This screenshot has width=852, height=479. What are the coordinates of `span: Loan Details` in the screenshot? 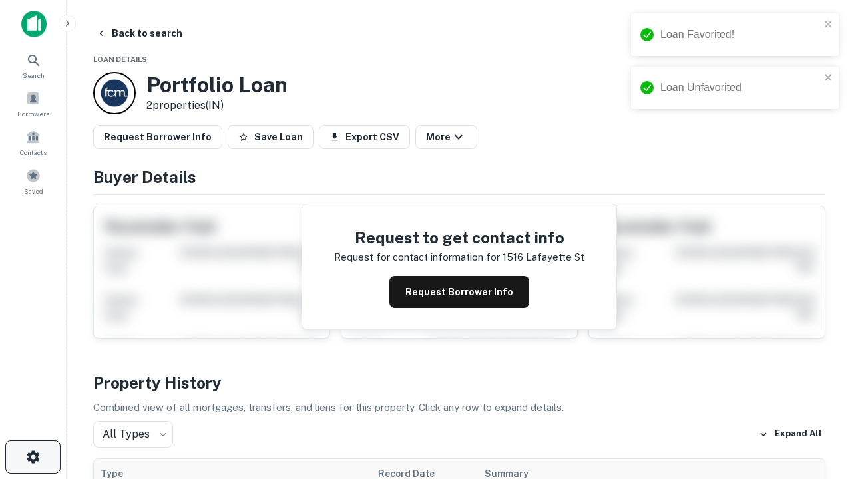 It's located at (120, 59).